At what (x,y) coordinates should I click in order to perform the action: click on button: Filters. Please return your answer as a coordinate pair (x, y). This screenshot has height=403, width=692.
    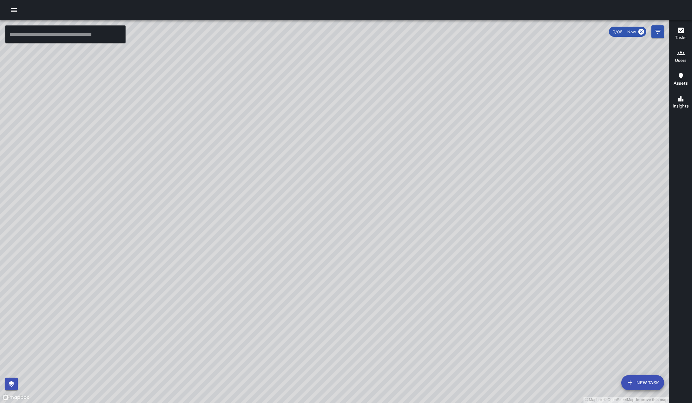
    Looking at the image, I should click on (658, 32).